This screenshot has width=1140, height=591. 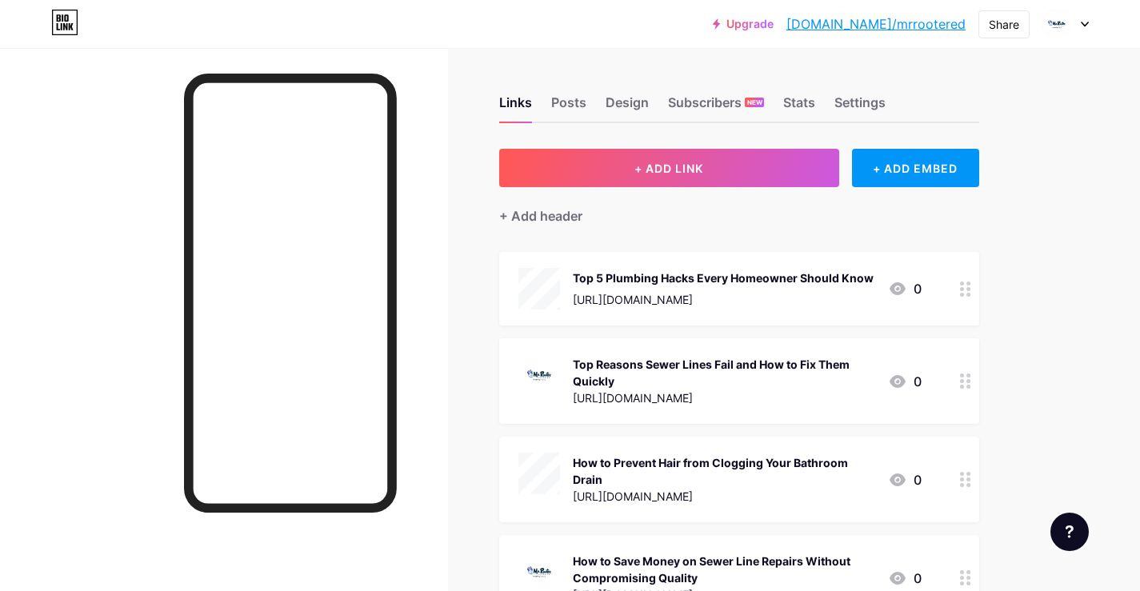 What do you see at coordinates (724, 570) in the screenshot?
I see `div: How to Save Money on Sewer Line Repairs Without Compromising Quality` at bounding box center [724, 570].